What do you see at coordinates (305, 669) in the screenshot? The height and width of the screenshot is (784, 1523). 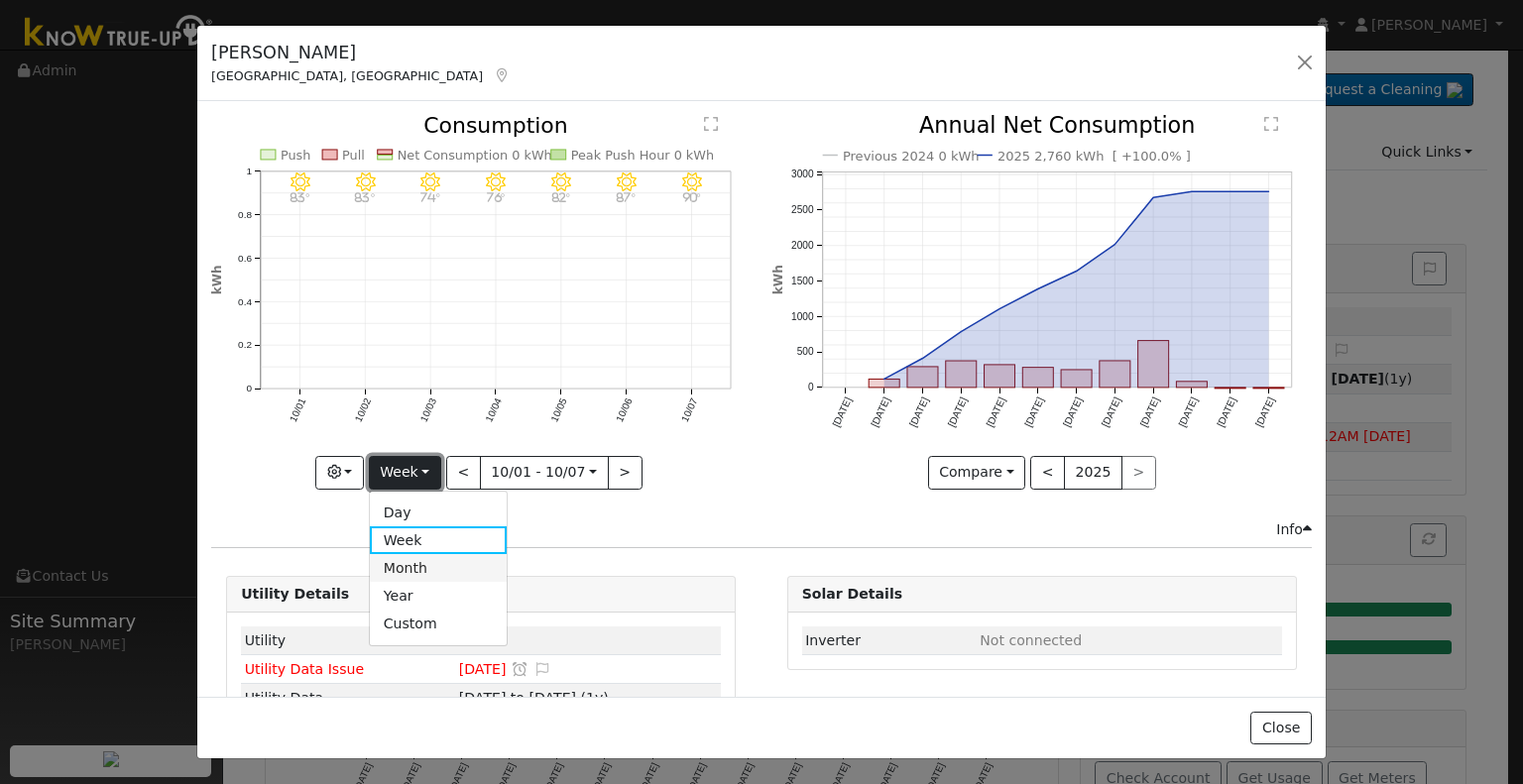 I see `span: Utility Data Issue` at bounding box center [305, 669].